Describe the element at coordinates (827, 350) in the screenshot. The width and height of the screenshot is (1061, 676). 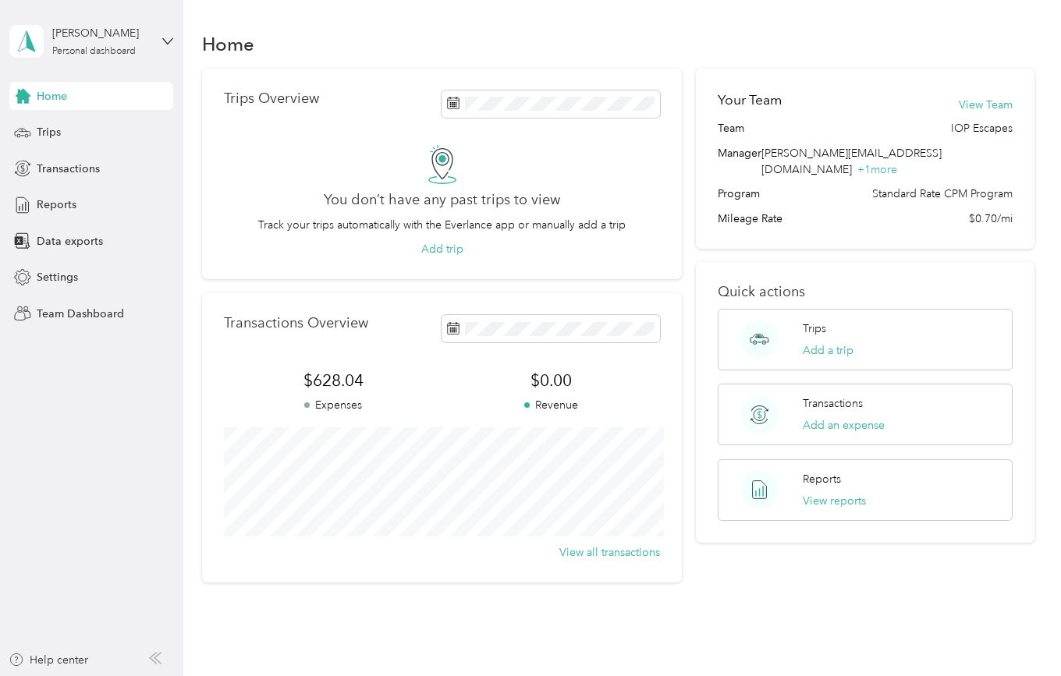
I see `button: Add a trip` at that location.